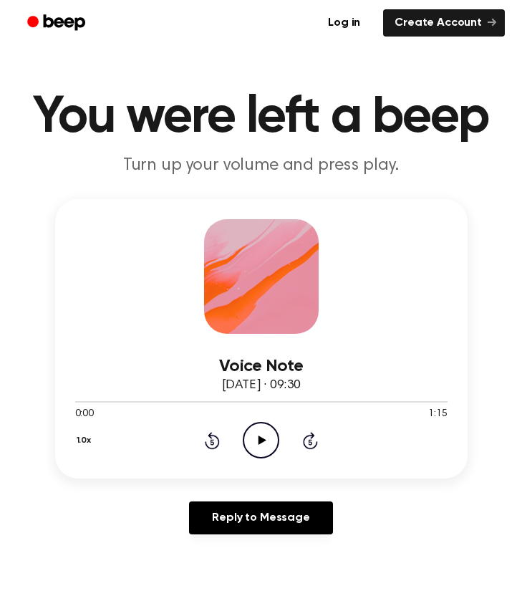  What do you see at coordinates (438, 414) in the screenshot?
I see `span: 1:15` at bounding box center [438, 414].